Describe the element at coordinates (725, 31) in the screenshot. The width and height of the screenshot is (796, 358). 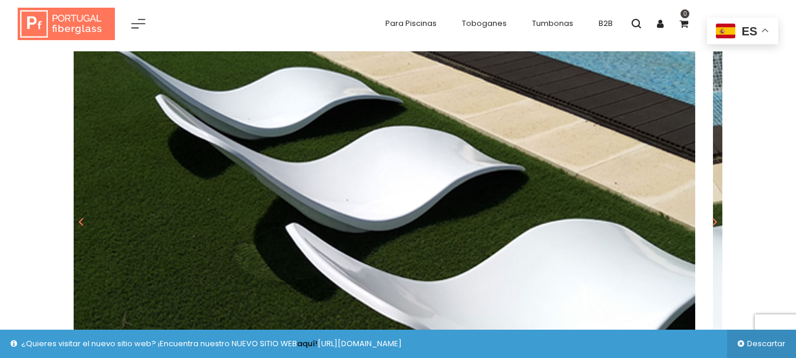
I see `img: es` at that location.